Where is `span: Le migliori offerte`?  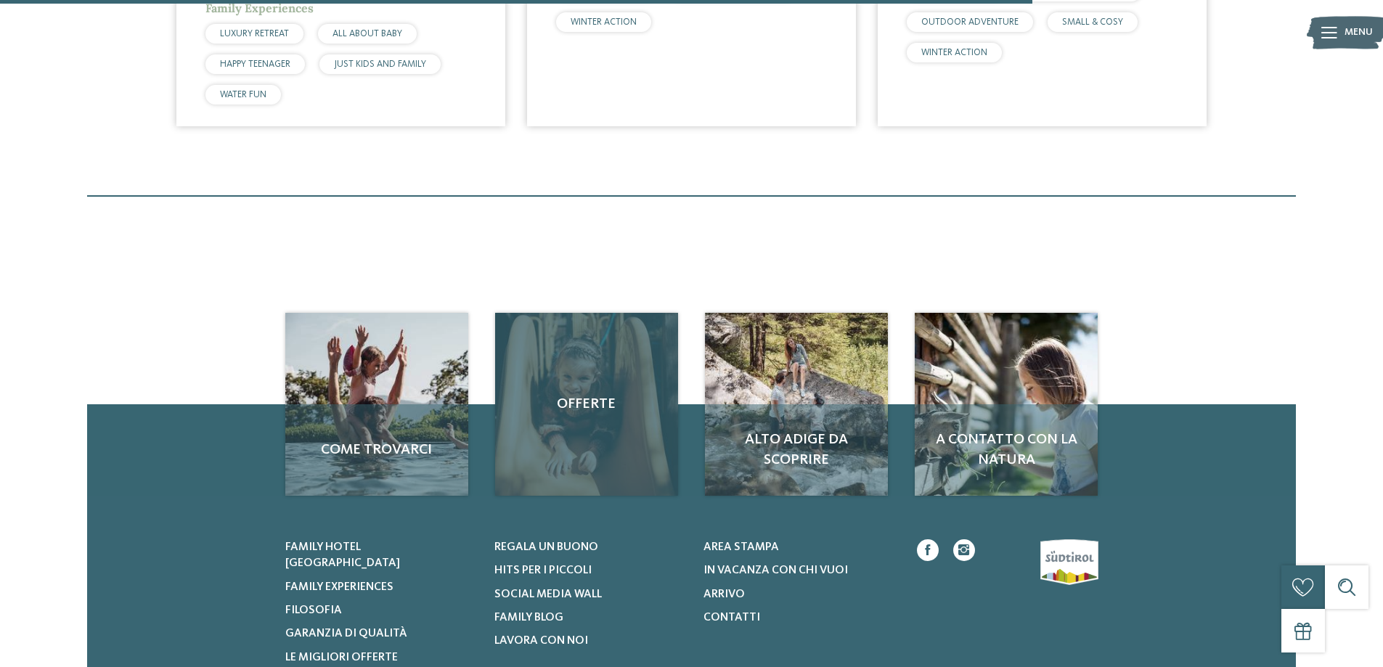
span: Le migliori offerte is located at coordinates (341, 658).